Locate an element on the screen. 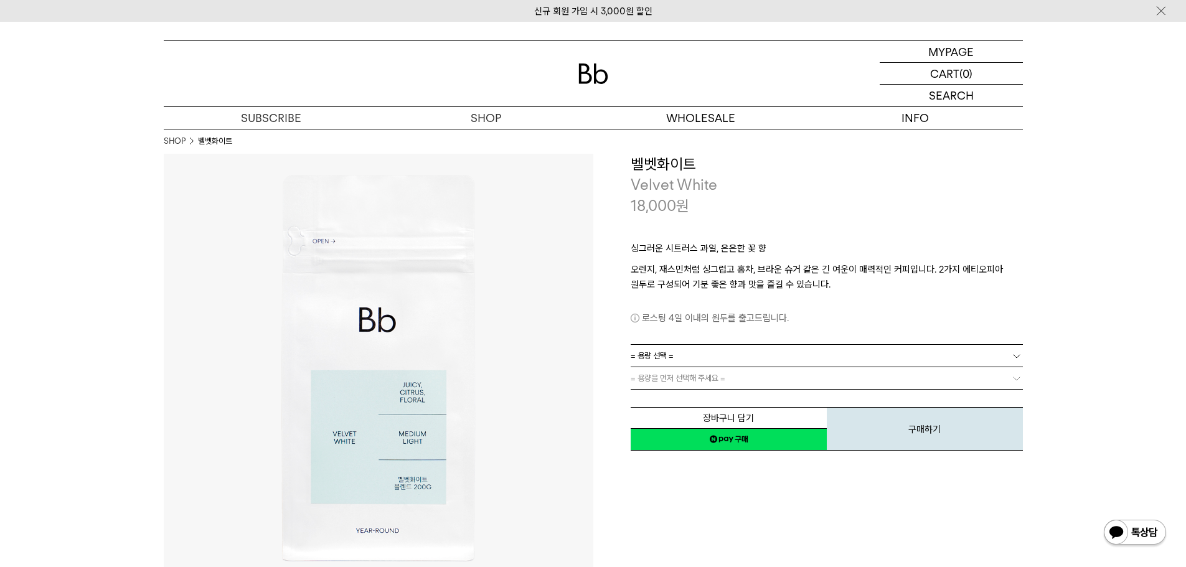 The image size is (1186, 567). p: 싱그러운 시트러스 과일, 은은한 꽃 향 is located at coordinates (827, 252).